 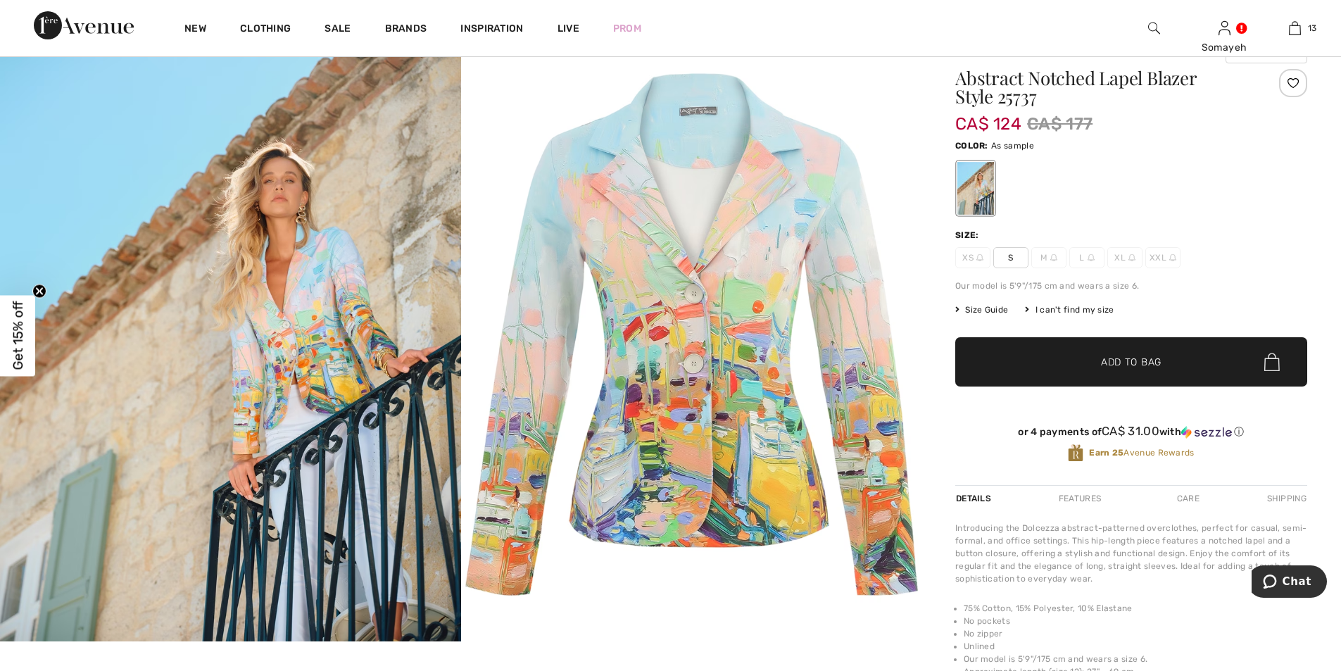 What do you see at coordinates (1136, 608) in the screenshot?
I see `li: 75% Cotton, 15% Polyester, 10% Elastane` at bounding box center [1136, 608].